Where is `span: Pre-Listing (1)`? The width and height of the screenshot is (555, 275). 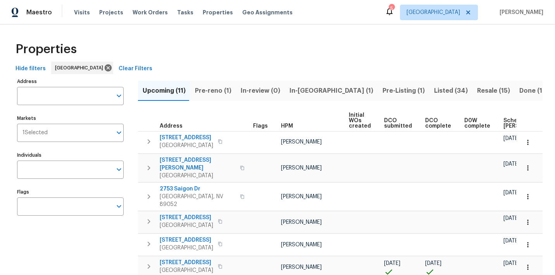
span: Pre-Listing (1) is located at coordinates (404, 91).